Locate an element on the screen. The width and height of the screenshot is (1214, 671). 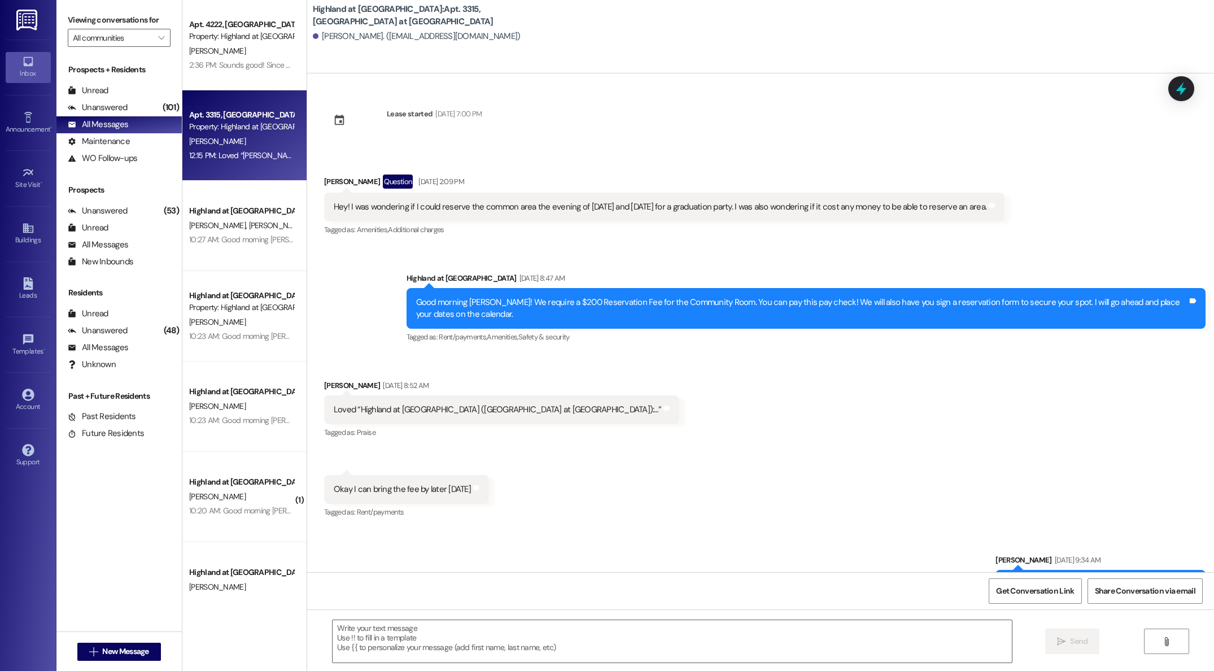
a: Buildings is located at coordinates (28, 234).